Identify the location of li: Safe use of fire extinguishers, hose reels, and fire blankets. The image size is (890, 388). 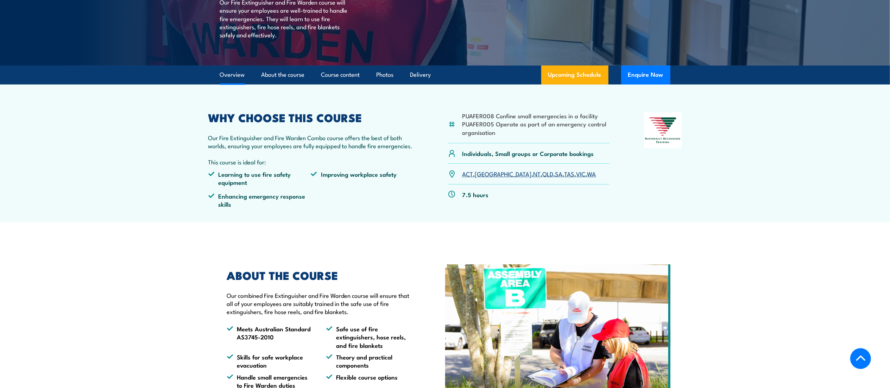
(370, 337).